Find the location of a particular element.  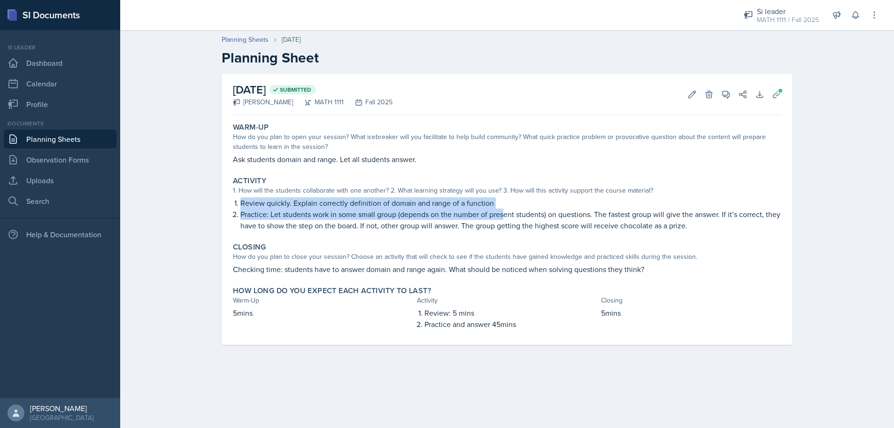

div: Closing is located at coordinates (691, 300).